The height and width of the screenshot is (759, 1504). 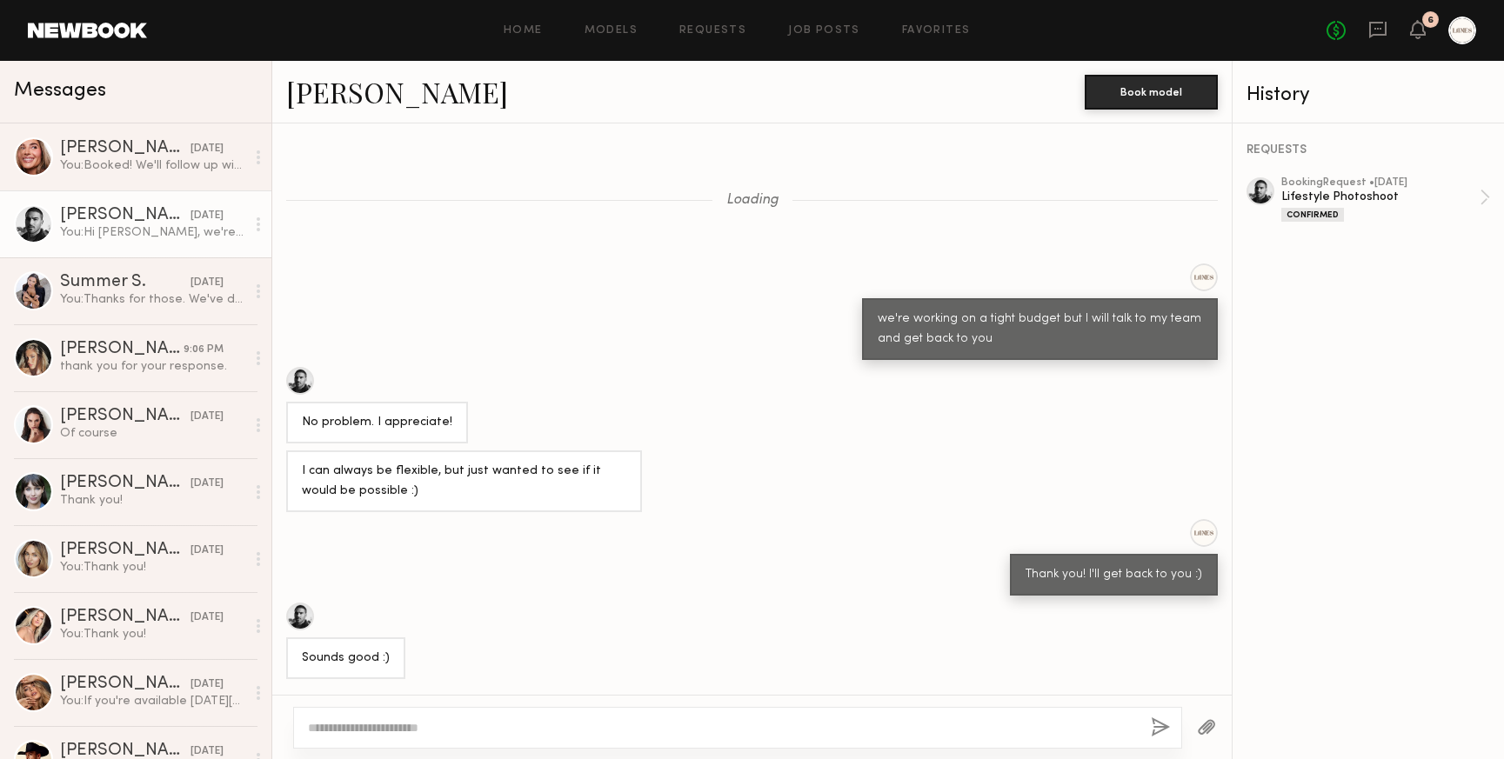 What do you see at coordinates (824, 30) in the screenshot?
I see `a: Job Posts` at bounding box center [824, 30].